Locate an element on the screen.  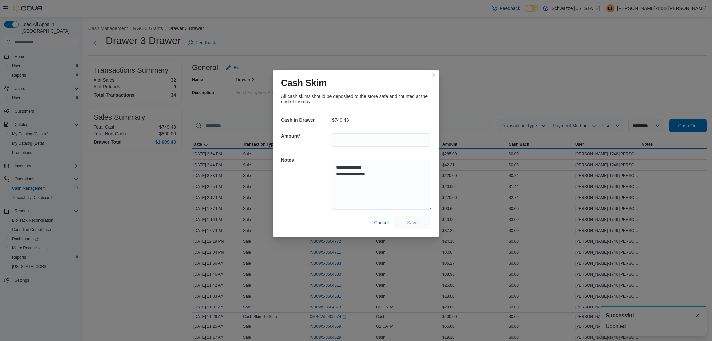
h5: Notes is located at coordinates (306, 160).